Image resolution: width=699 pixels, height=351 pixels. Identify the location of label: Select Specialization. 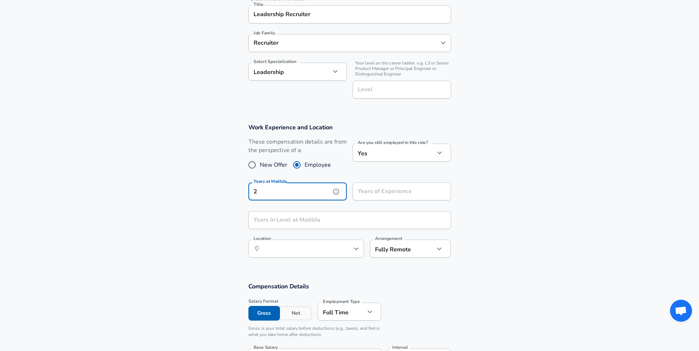
(275, 62).